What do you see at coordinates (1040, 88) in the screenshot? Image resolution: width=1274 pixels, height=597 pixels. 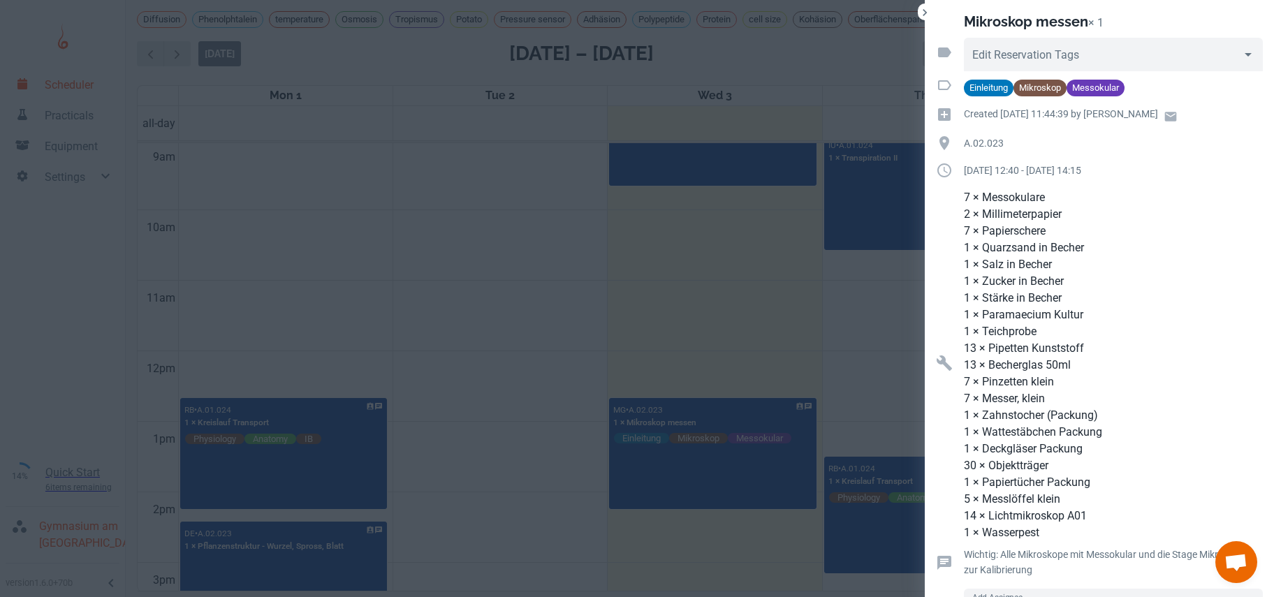 I see `span: Mikroskop` at bounding box center [1040, 88].